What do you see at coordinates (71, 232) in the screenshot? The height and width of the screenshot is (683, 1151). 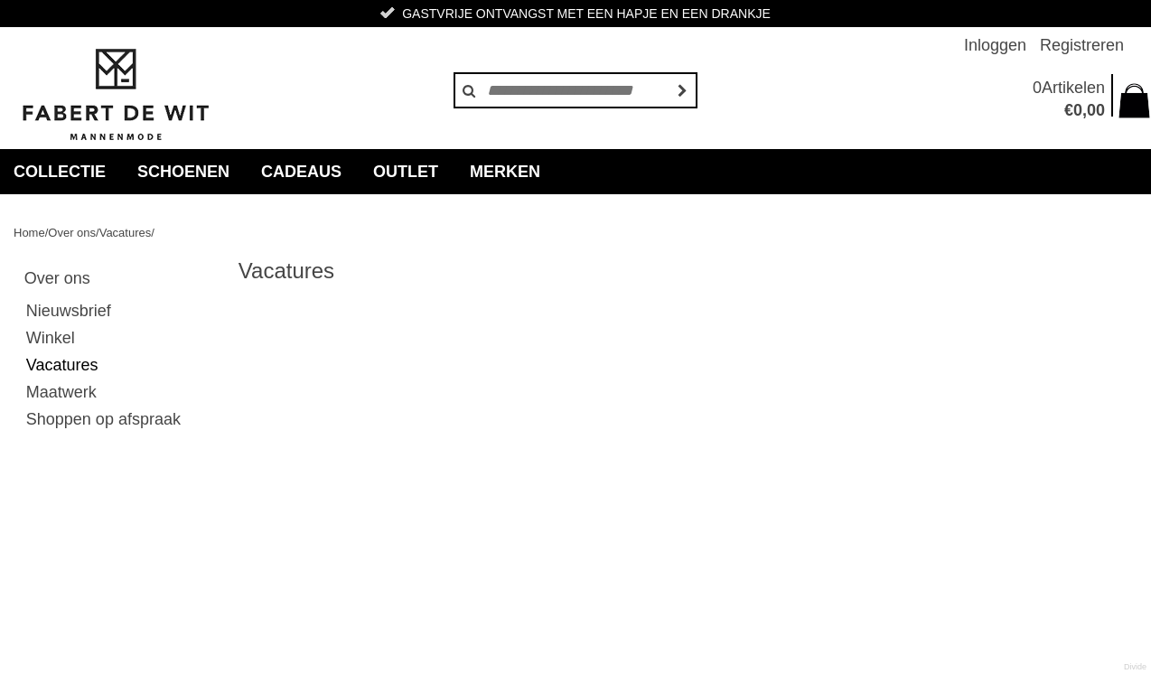 I see `a: Over ons` at bounding box center [71, 232].